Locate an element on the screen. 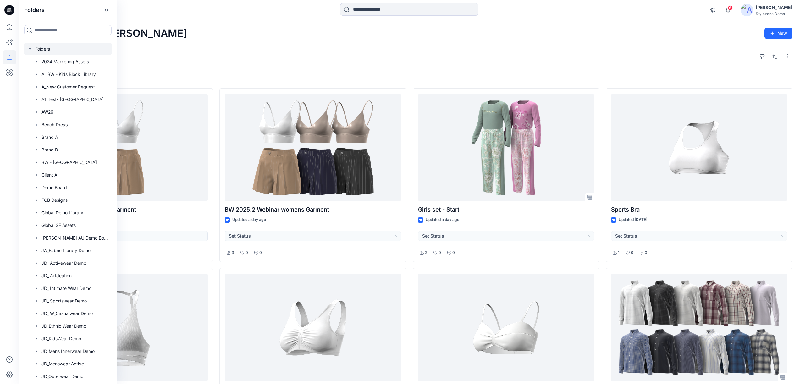  p: Girls set - Start is located at coordinates (506, 209).